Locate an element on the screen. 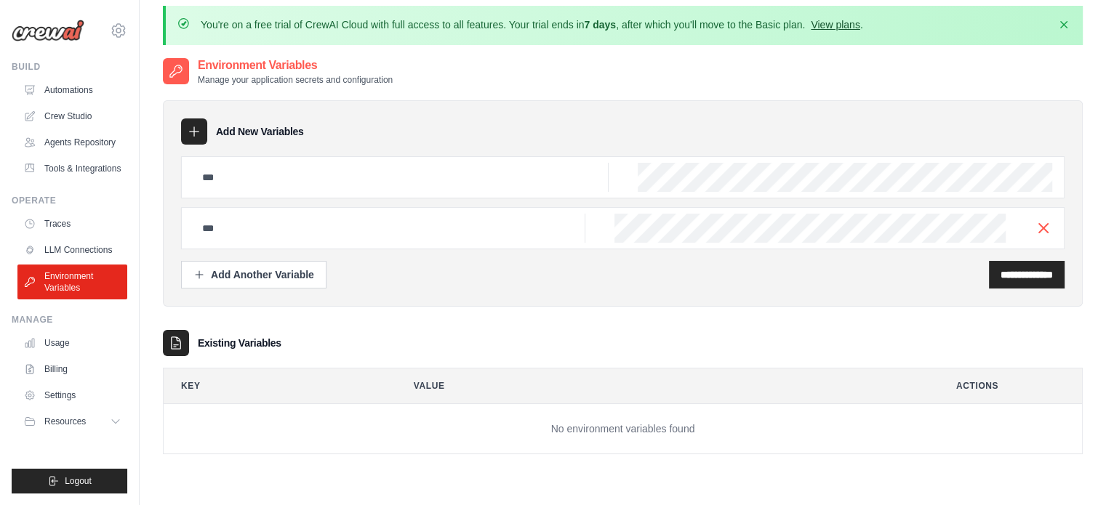 This screenshot has width=1106, height=505. div: Operate is located at coordinates (69, 201).